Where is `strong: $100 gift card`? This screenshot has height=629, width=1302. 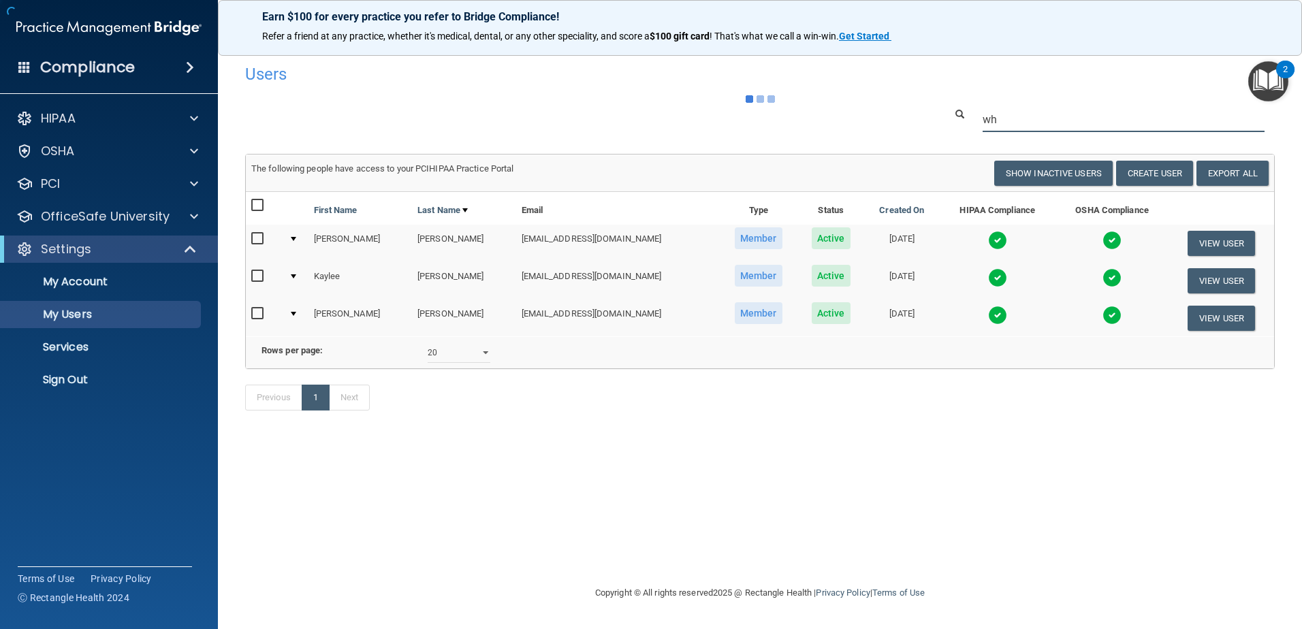
strong: $100 gift card is located at coordinates (680, 36).